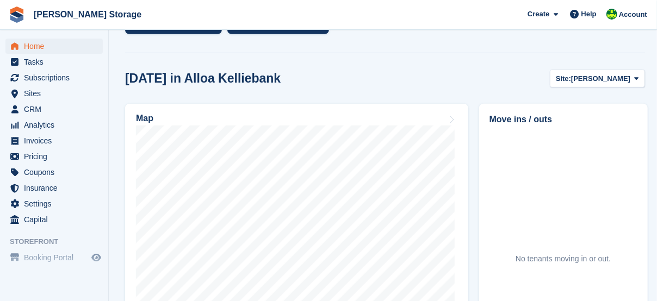 This screenshot has width=657, height=301. What do you see at coordinates (57, 172) in the screenshot?
I see `span: Coupons` at bounding box center [57, 172].